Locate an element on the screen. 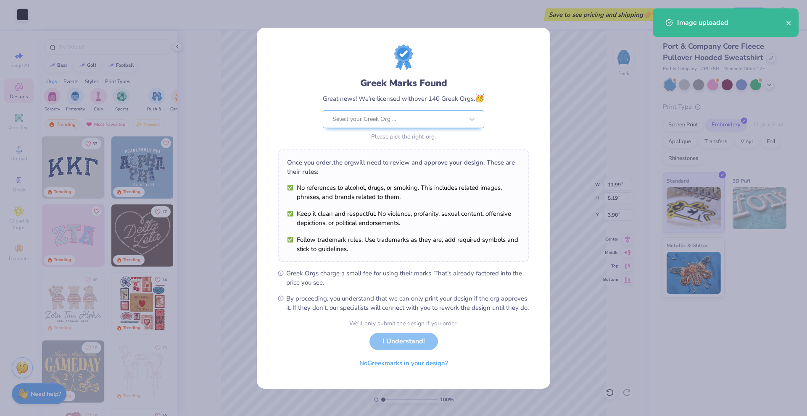  li: Follow trademark rules. Use trademarks as they are, add required symbols and stick to guidelines. is located at coordinates (403, 244).